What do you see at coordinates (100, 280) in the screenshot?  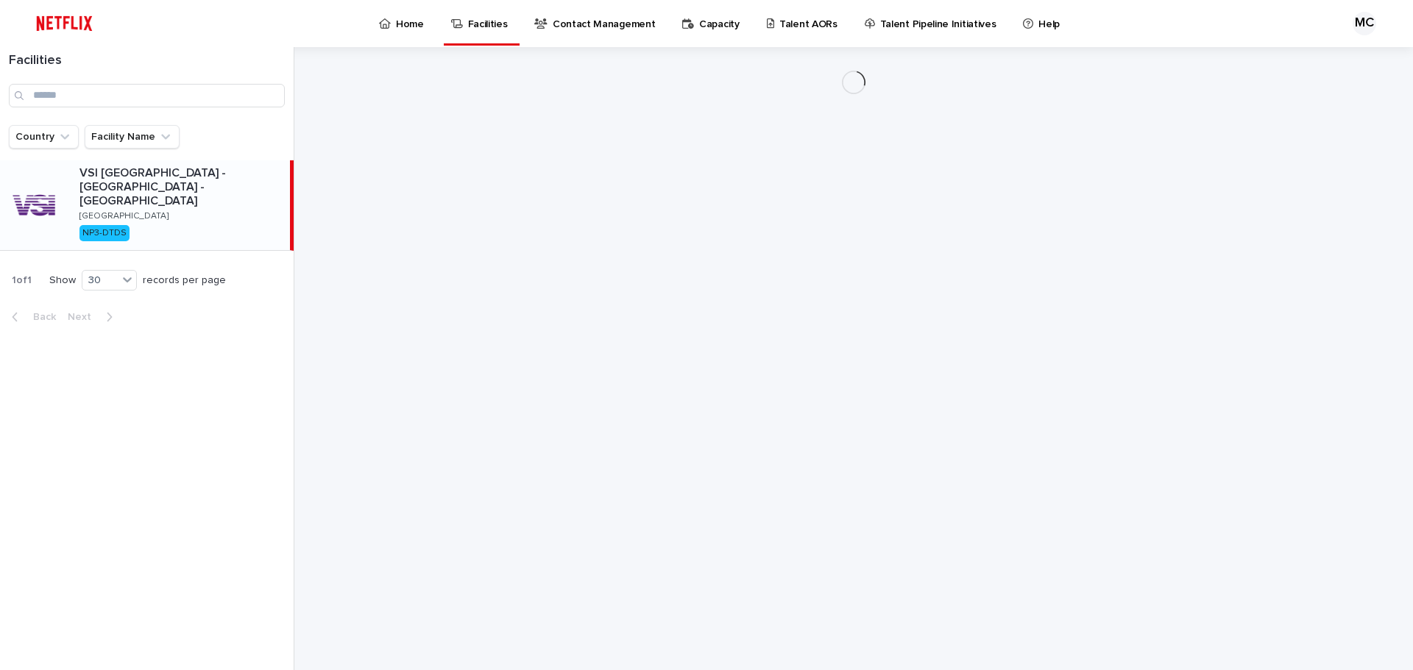 I see `div: 30` at bounding box center [100, 280].